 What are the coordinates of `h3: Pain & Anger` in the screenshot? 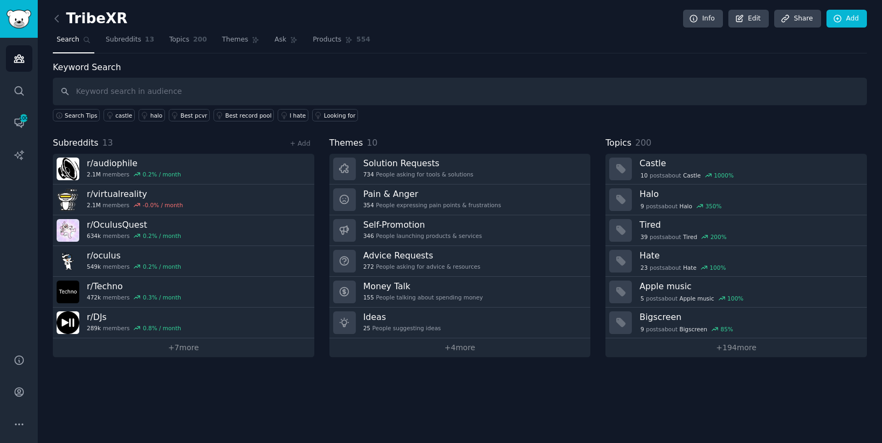 It's located at (433, 194).